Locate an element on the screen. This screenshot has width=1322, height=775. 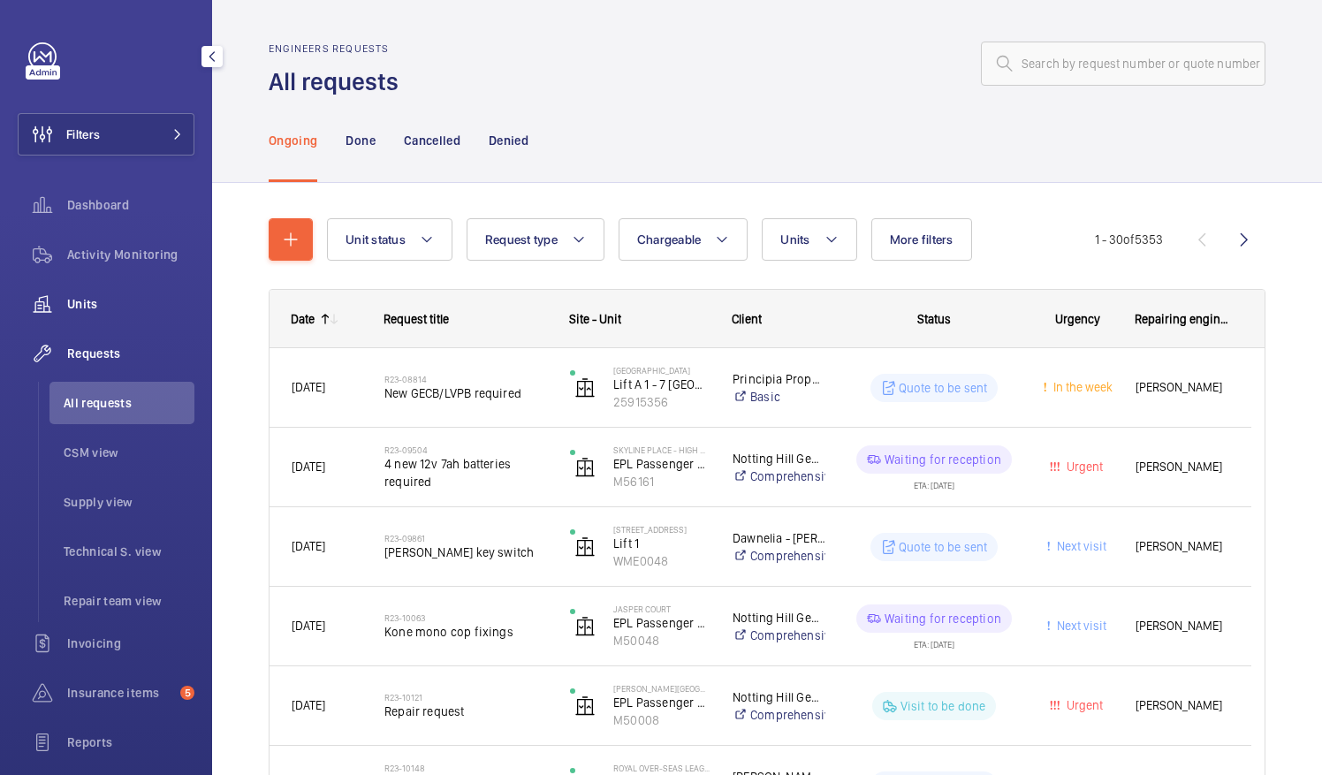
span: Technical S. view is located at coordinates (129, 551).